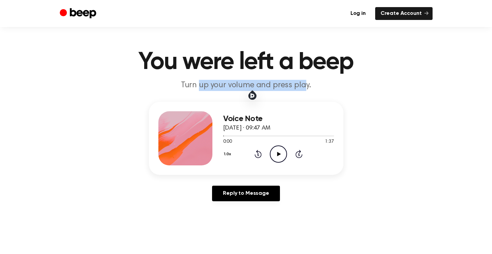 The height and width of the screenshot is (254, 492). What do you see at coordinates (404, 14) in the screenshot?
I see `a: Create Account` at bounding box center [404, 14].